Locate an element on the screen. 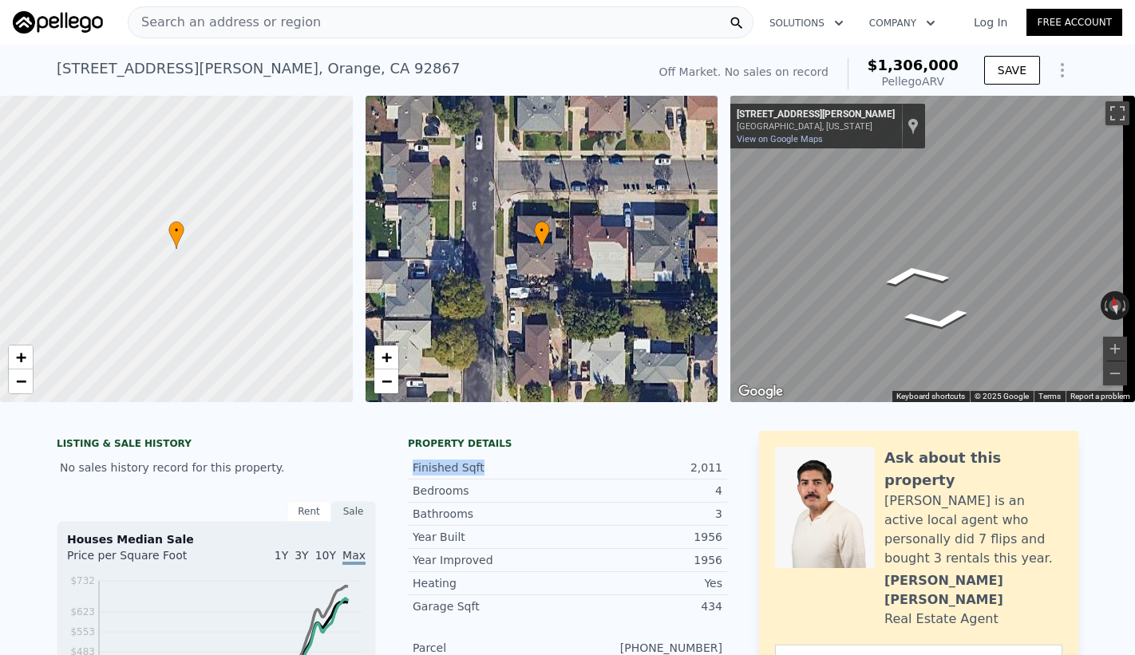  div: Finished Sqft is located at coordinates (490, 468).